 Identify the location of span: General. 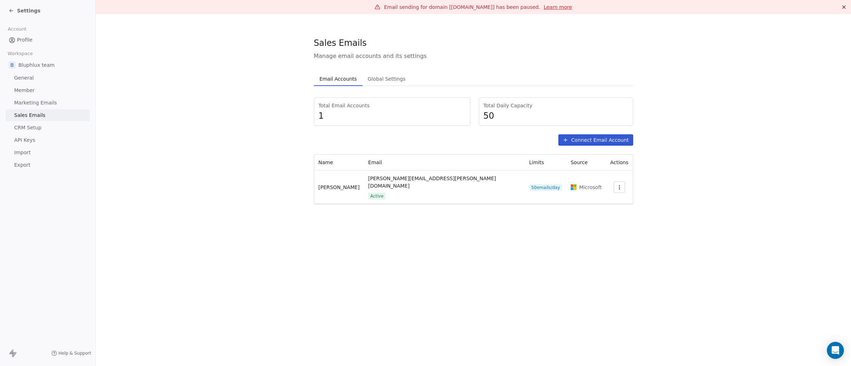
(24, 78).